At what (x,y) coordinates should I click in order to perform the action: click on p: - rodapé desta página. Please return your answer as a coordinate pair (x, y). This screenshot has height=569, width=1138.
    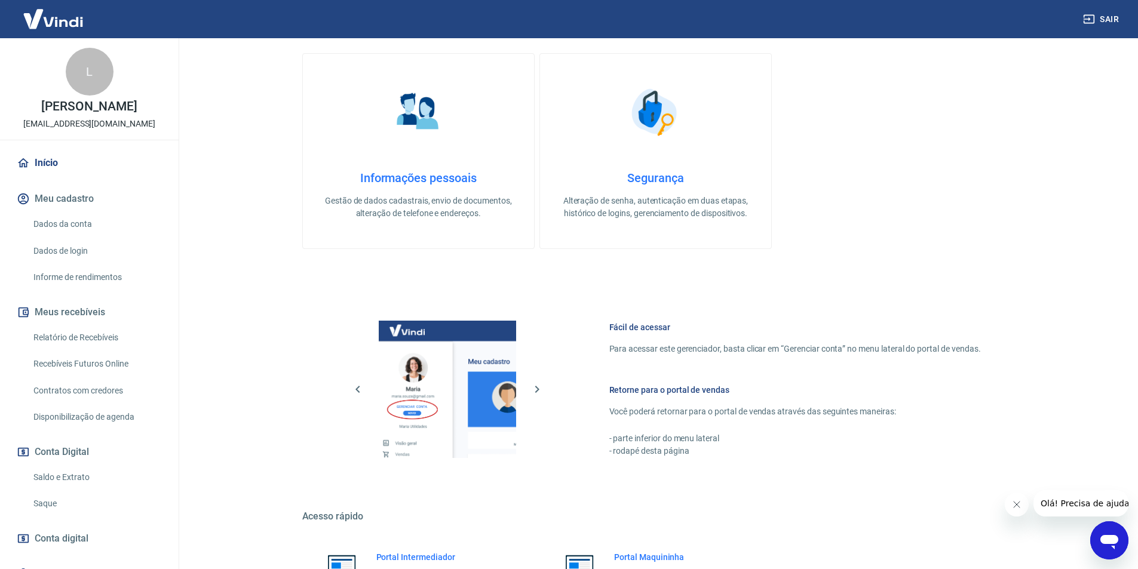
    Looking at the image, I should click on (795, 451).